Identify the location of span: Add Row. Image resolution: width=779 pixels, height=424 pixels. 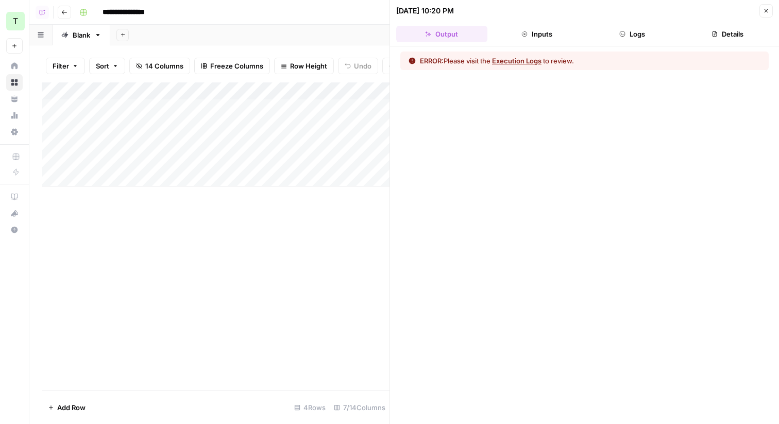
(71, 407).